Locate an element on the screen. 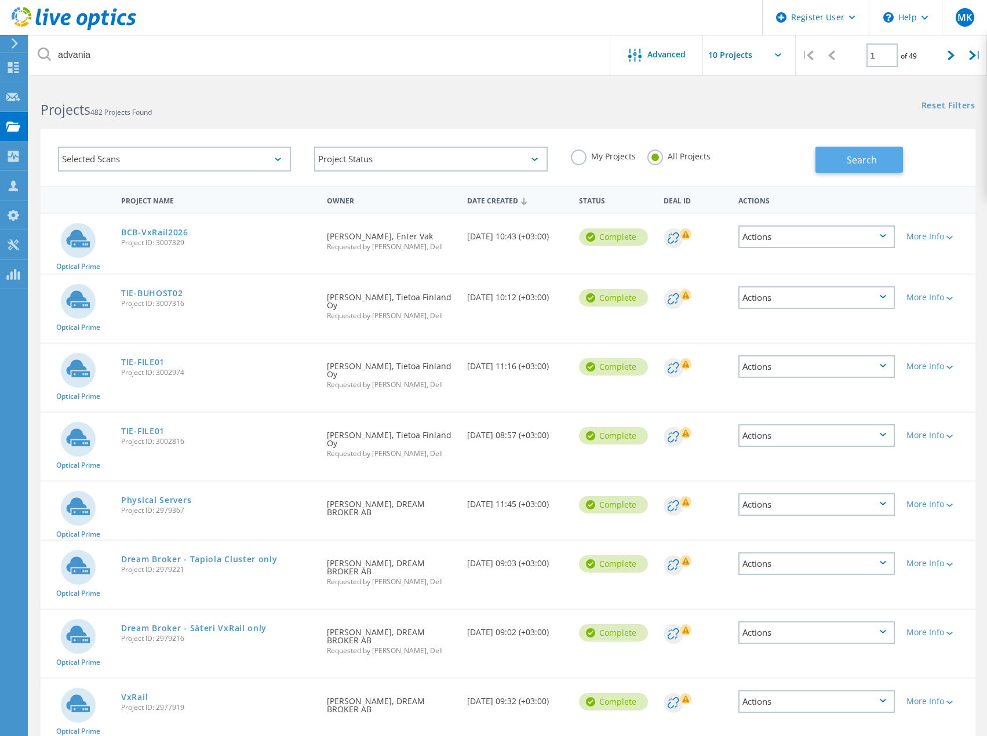 This screenshot has width=987, height=736. div: Date Created is located at coordinates (517, 200).